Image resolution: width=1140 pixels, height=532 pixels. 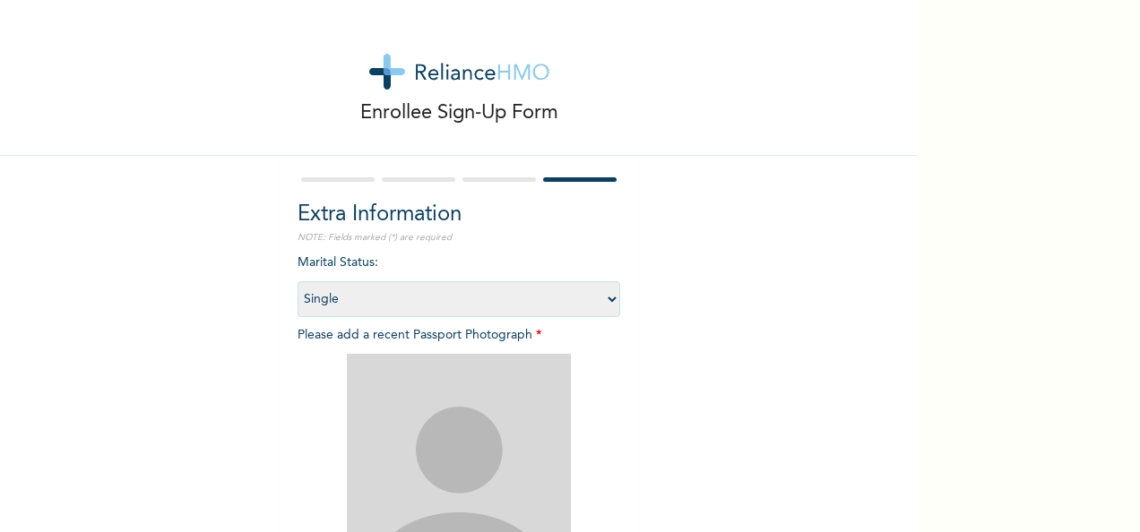 I want to click on span: Marital Status :, so click(x=459, y=281).